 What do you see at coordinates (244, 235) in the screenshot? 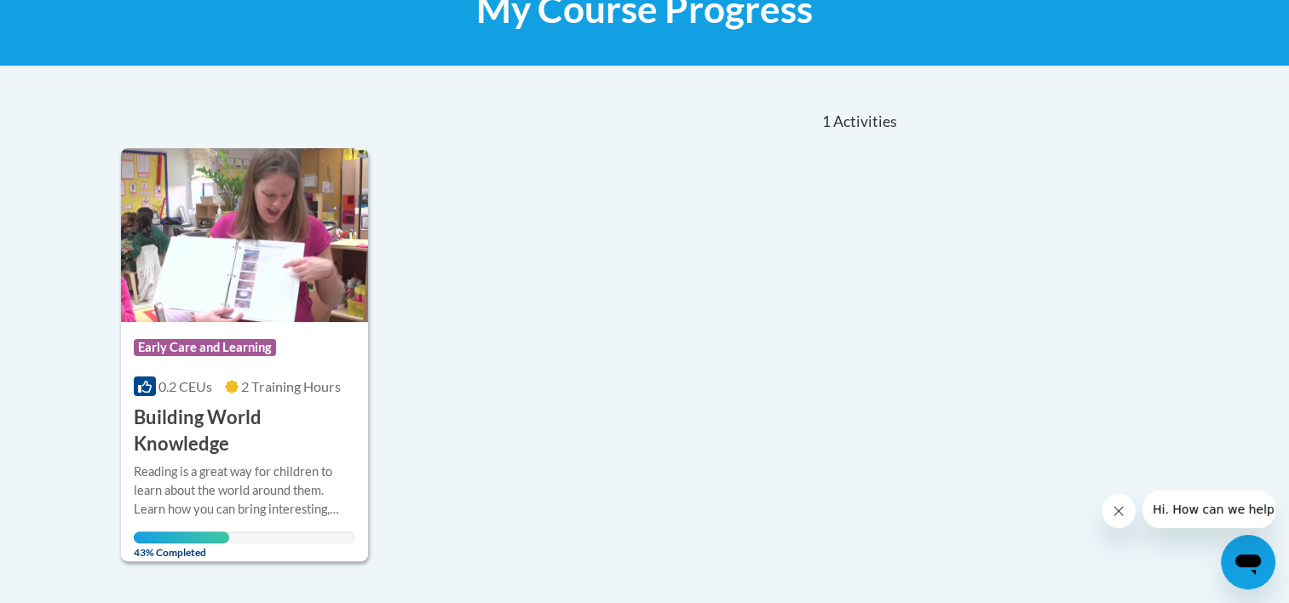
I see `img: Course Logo` at bounding box center [244, 235].